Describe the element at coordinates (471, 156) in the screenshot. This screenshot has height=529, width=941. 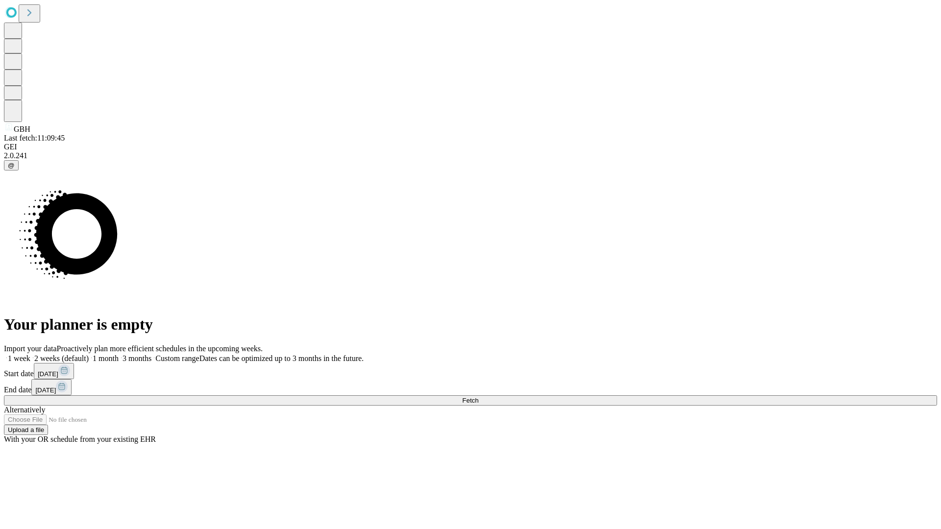
I see `div: 2.0.241` at that location.